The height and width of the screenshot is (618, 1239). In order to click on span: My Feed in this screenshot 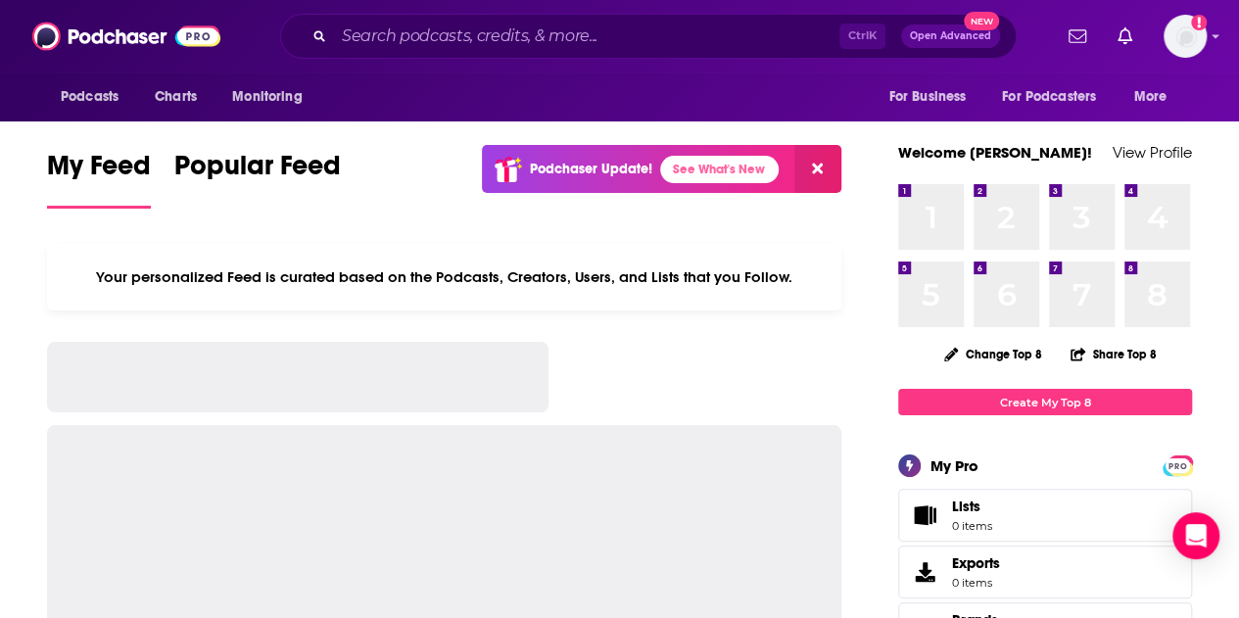, I will do `click(99, 171)`.